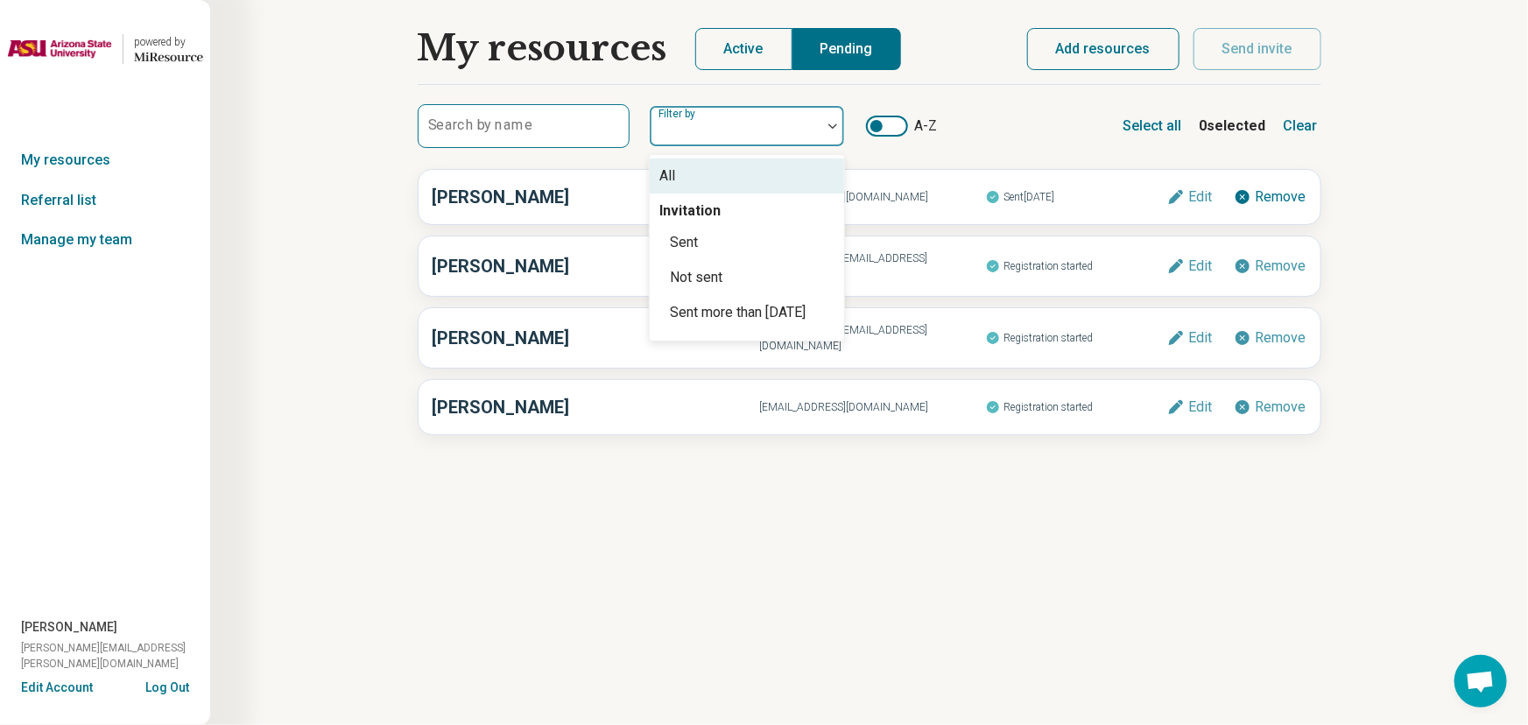  I want to click on button: Log Out, so click(167, 686).